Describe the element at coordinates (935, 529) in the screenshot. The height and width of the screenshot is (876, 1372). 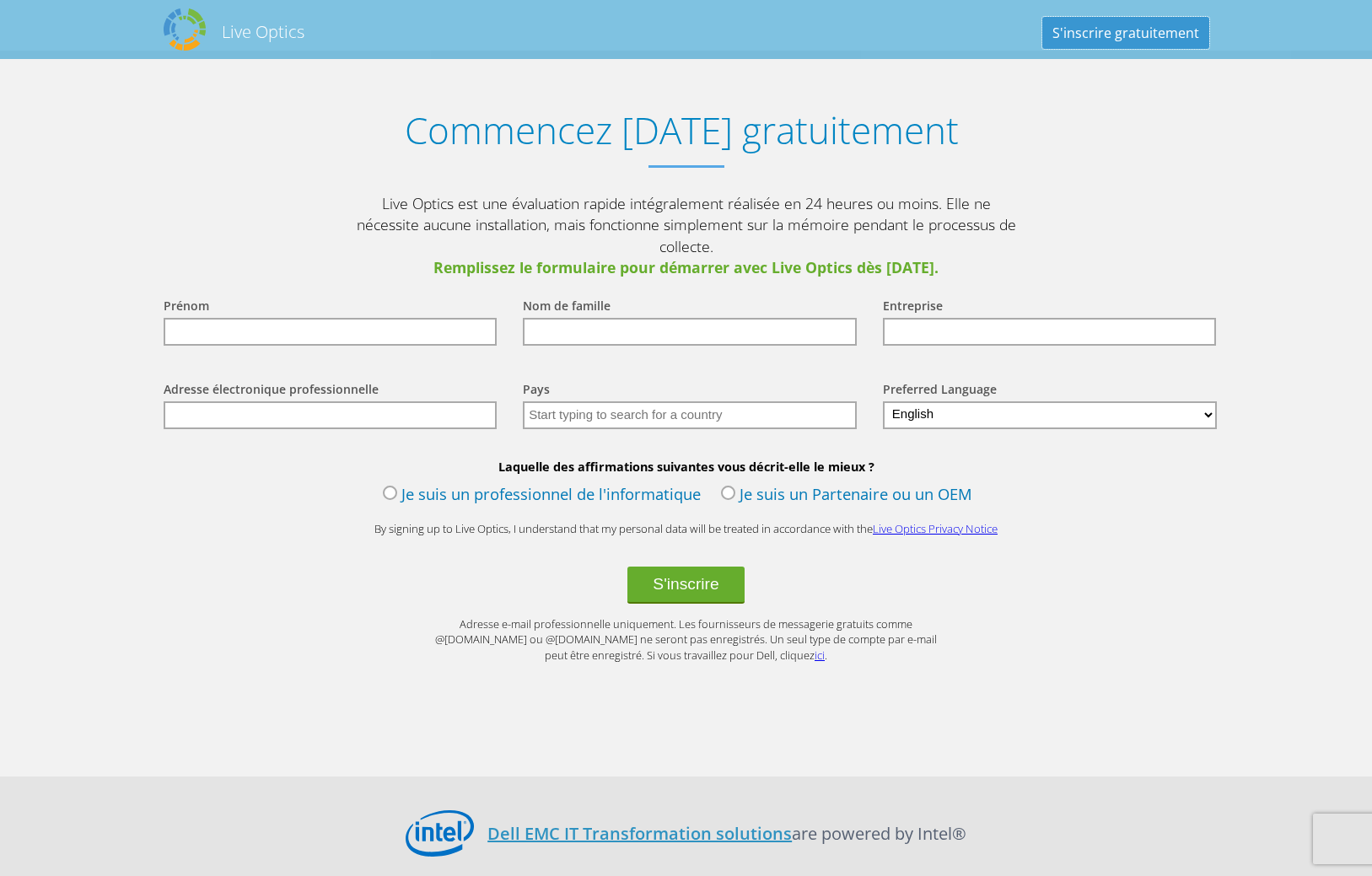
I see `a: Live Optics Privacy Notice` at that location.